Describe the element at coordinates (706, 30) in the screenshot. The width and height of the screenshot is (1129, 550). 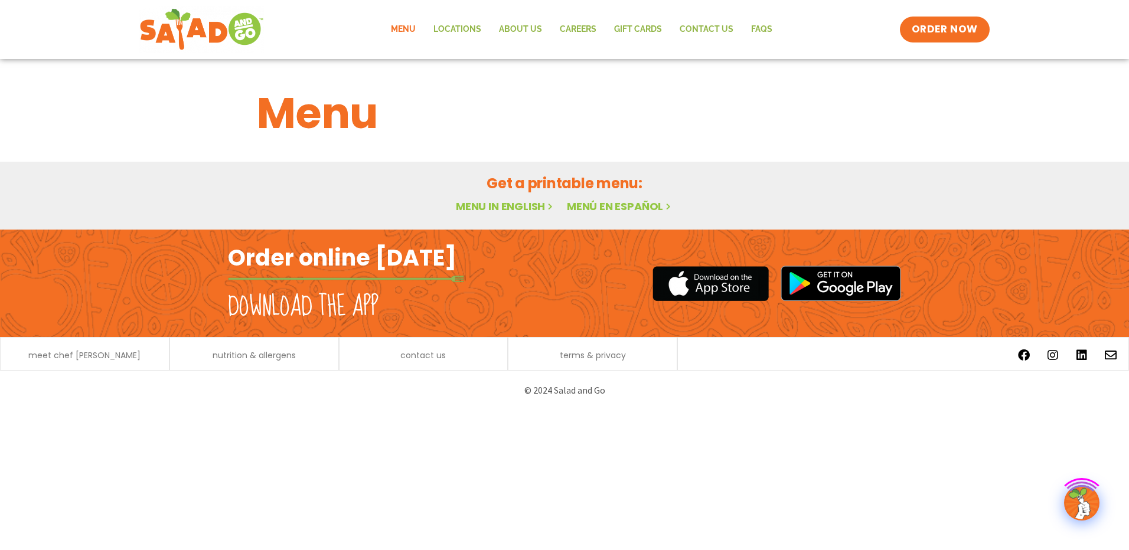
I see `a: Contact Us` at that location.